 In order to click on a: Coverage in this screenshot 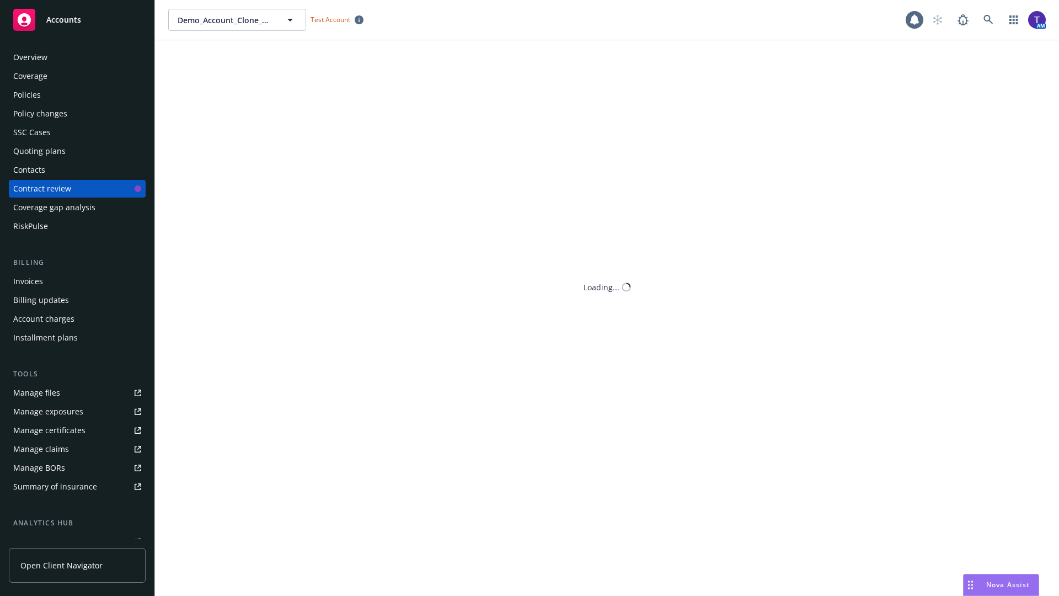, I will do `click(77, 76)`.